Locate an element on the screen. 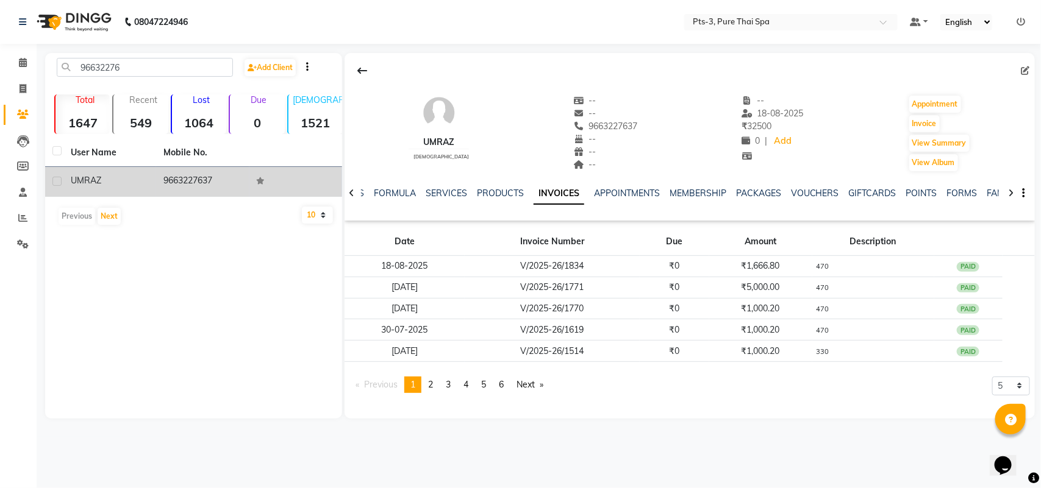  a: MEMBERSHIP is located at coordinates (697, 193).